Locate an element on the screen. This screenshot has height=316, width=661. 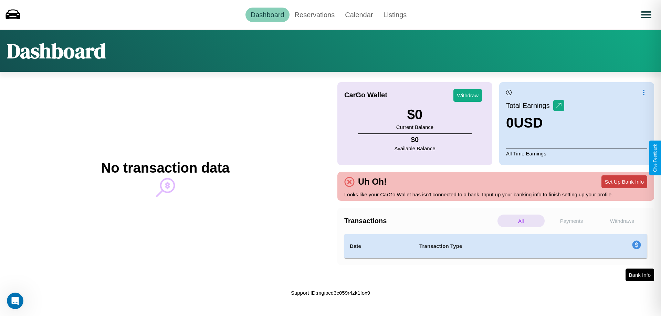
h2: No transaction data is located at coordinates (165, 168).